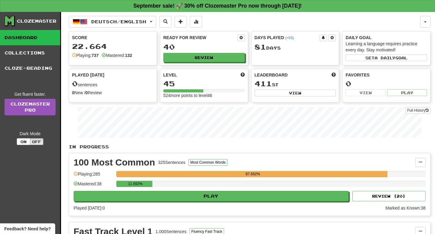 This screenshot has height=234, width=435. Describe the element at coordinates (289, 38) in the screenshot. I see `a: (+03)` at that location.